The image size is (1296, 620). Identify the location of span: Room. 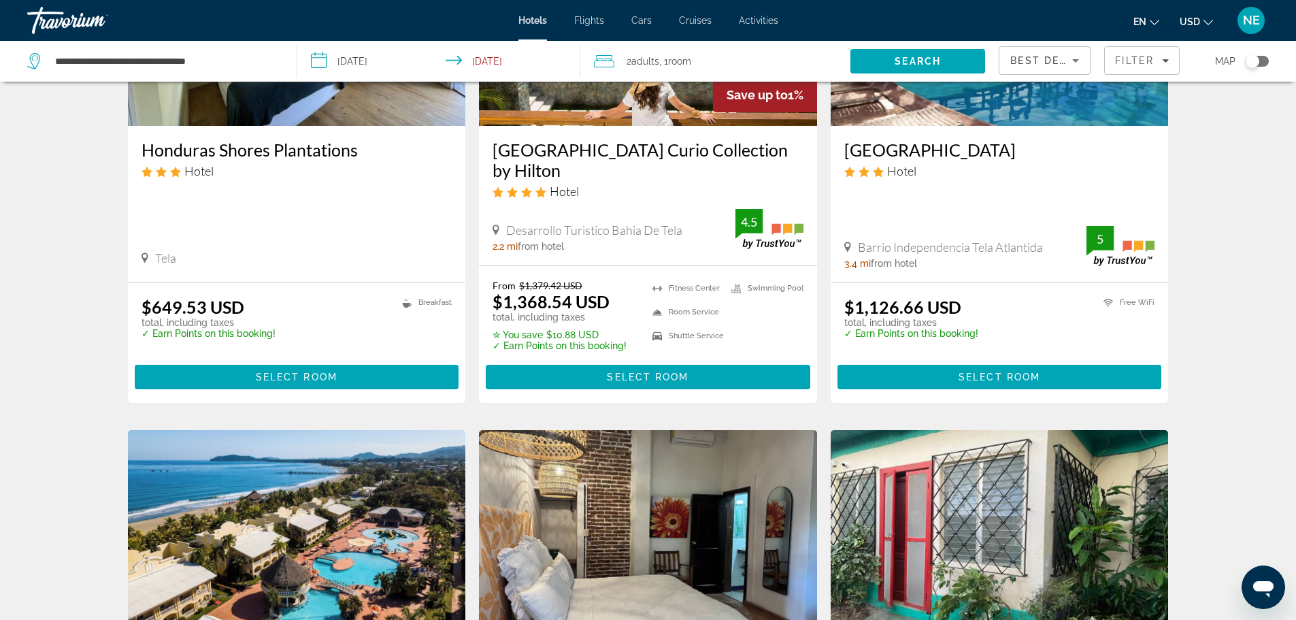
(679, 61).